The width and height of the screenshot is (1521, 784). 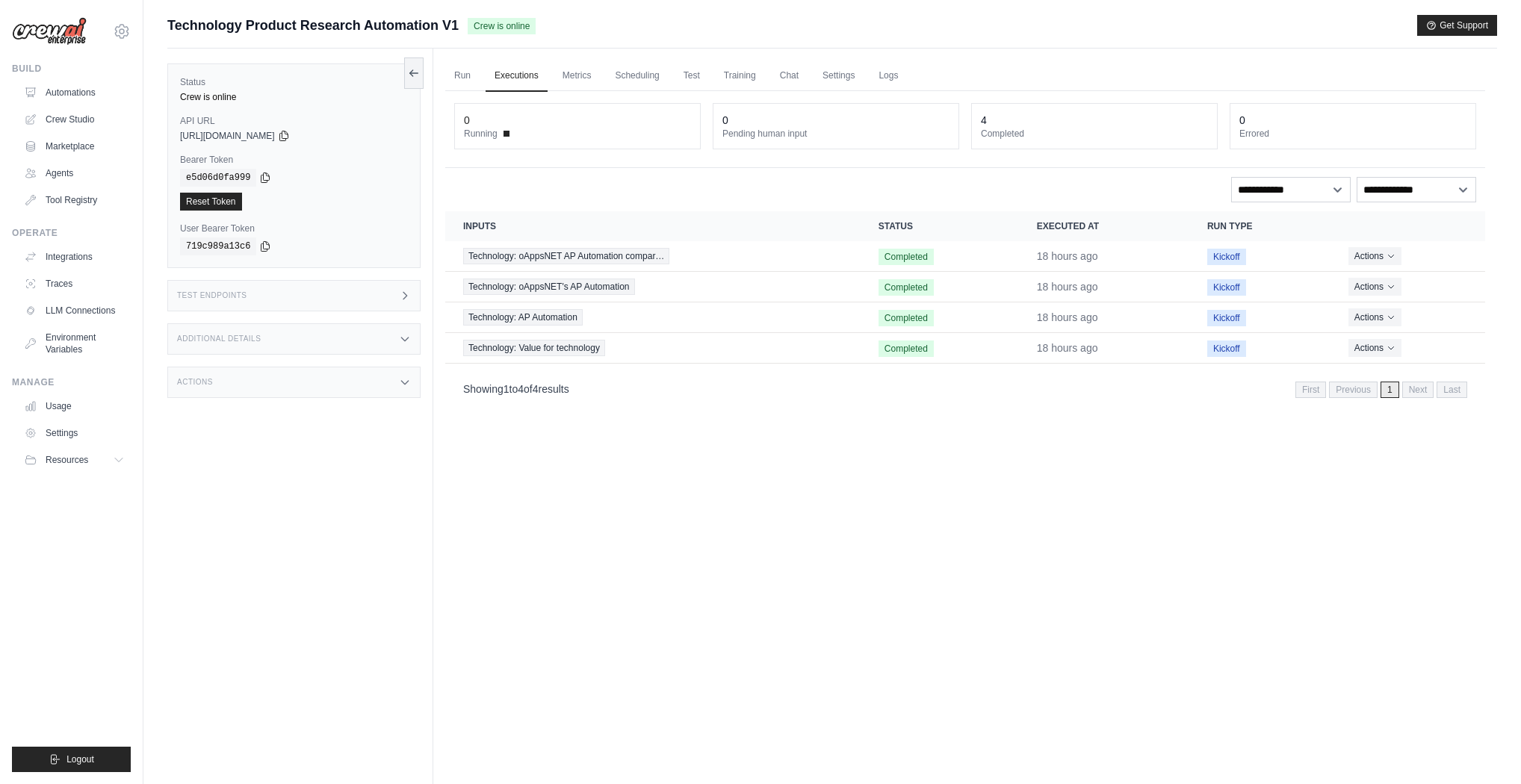 What do you see at coordinates (219, 178) in the screenshot?
I see `code: e5d06d0fa999` at bounding box center [219, 178].